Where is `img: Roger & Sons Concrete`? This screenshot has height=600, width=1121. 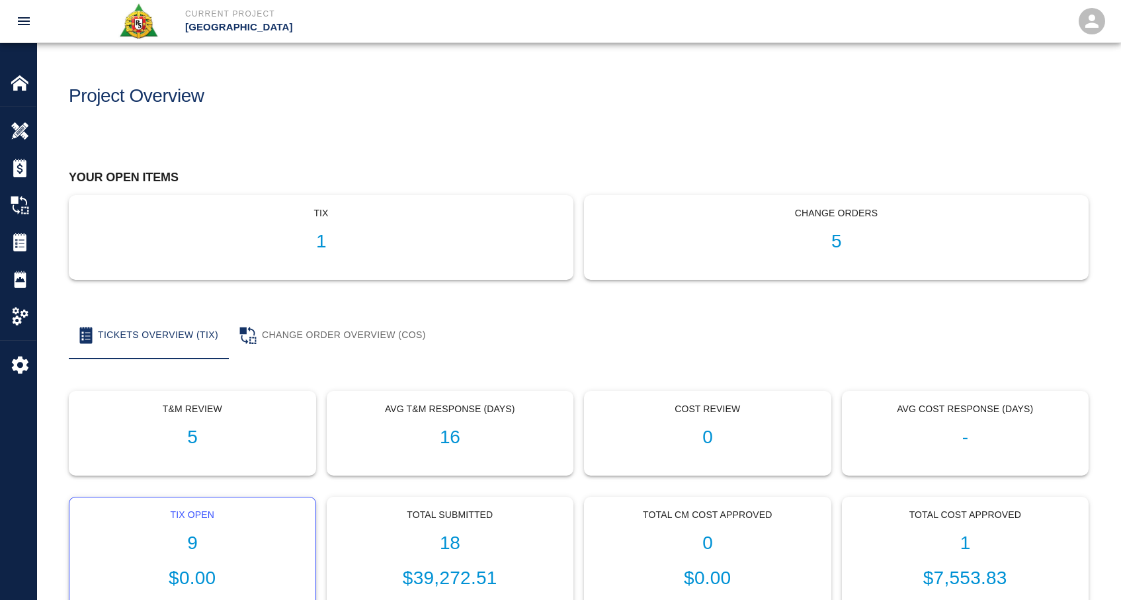
img: Roger & Sons Concrete is located at coordinates (138, 21).